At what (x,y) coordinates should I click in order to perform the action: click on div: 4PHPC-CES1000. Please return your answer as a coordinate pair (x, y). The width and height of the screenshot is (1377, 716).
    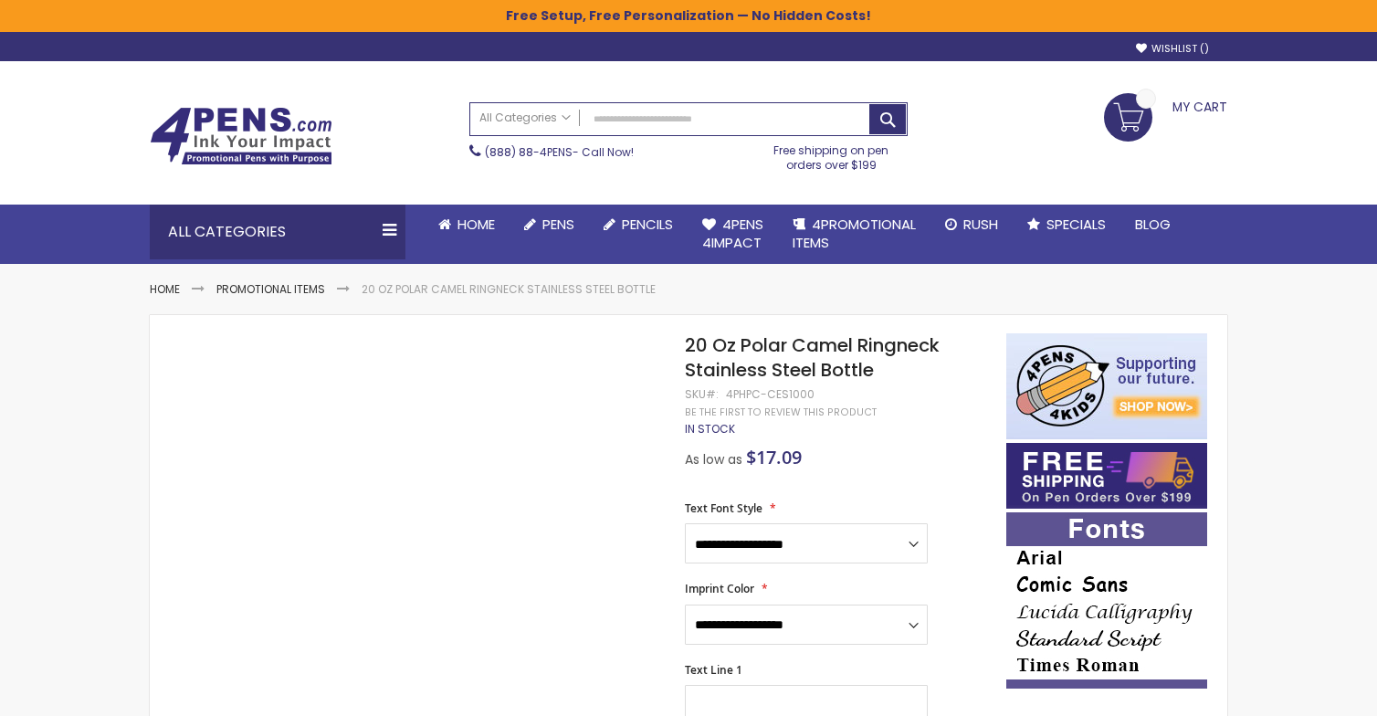
    Looking at the image, I should click on (770, 395).